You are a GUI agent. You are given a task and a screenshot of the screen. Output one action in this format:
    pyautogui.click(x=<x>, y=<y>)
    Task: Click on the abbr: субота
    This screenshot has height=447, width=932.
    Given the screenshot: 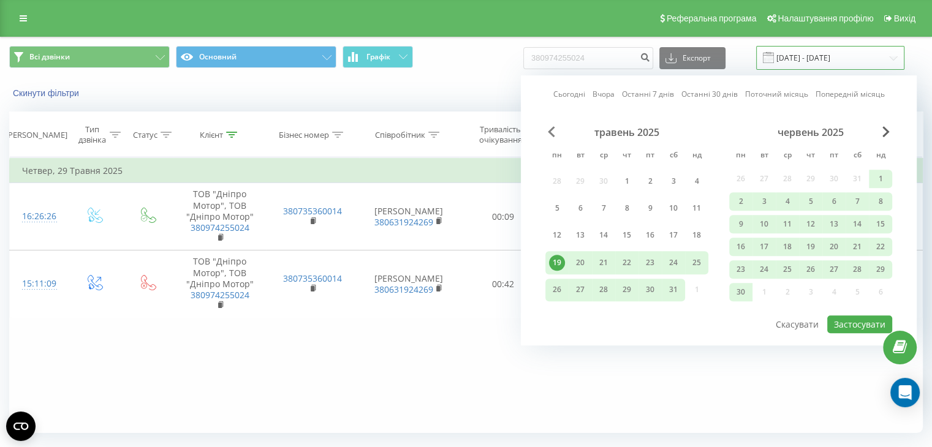 What is the action you would take?
    pyautogui.click(x=673, y=156)
    